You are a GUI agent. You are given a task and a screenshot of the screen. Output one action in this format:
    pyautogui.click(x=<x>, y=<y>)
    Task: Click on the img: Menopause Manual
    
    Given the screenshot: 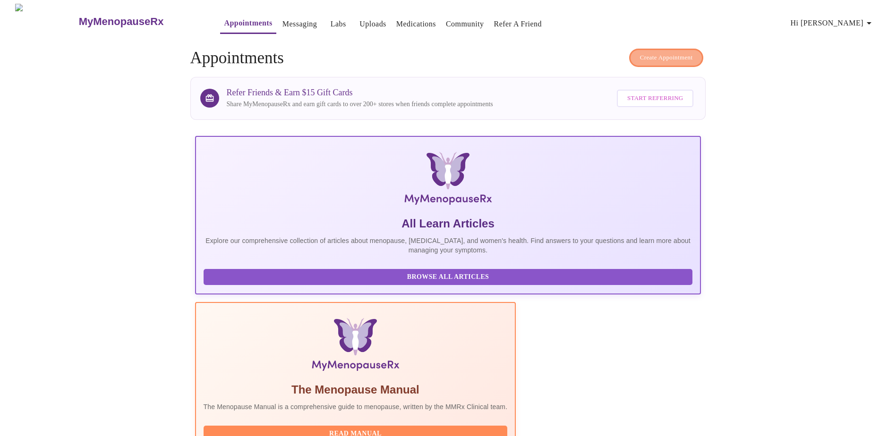 What is the action you would take?
    pyautogui.click(x=355, y=347)
    